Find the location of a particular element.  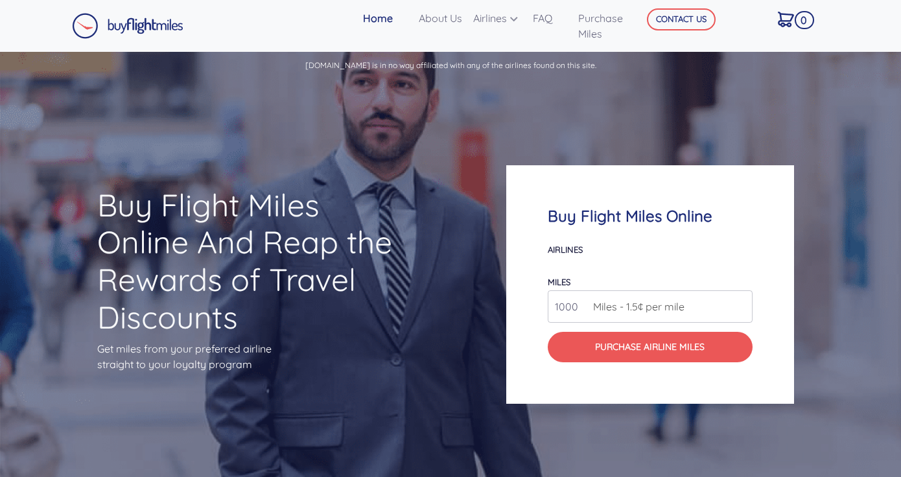

label: miles is located at coordinates (559, 282).